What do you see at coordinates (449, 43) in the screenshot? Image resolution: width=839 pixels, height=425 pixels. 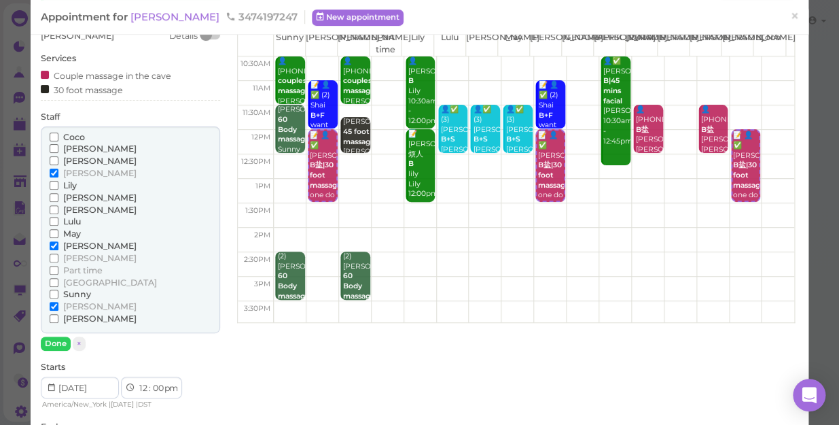 I see `th: Lulu` at bounding box center [449, 43].